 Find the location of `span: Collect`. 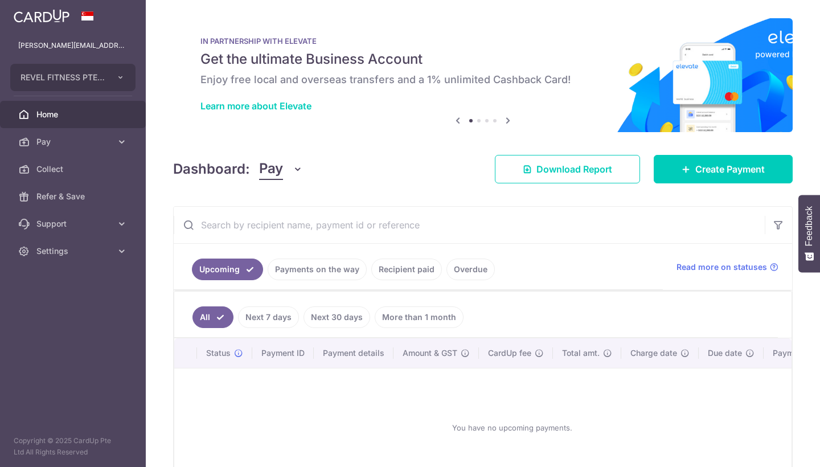

span: Collect is located at coordinates (74, 169).